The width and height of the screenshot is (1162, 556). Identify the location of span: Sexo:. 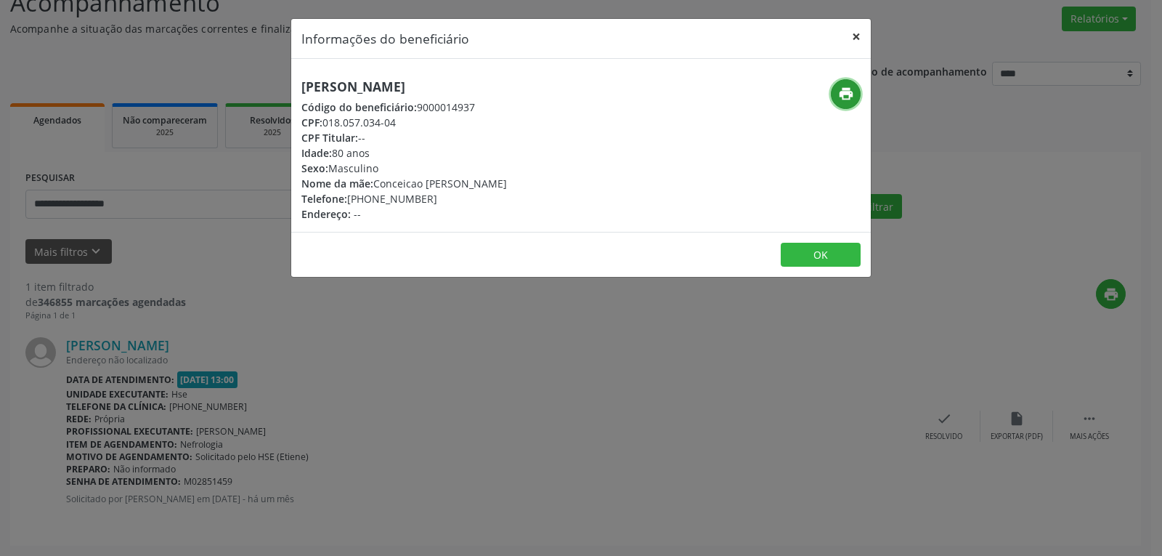
(315, 168).